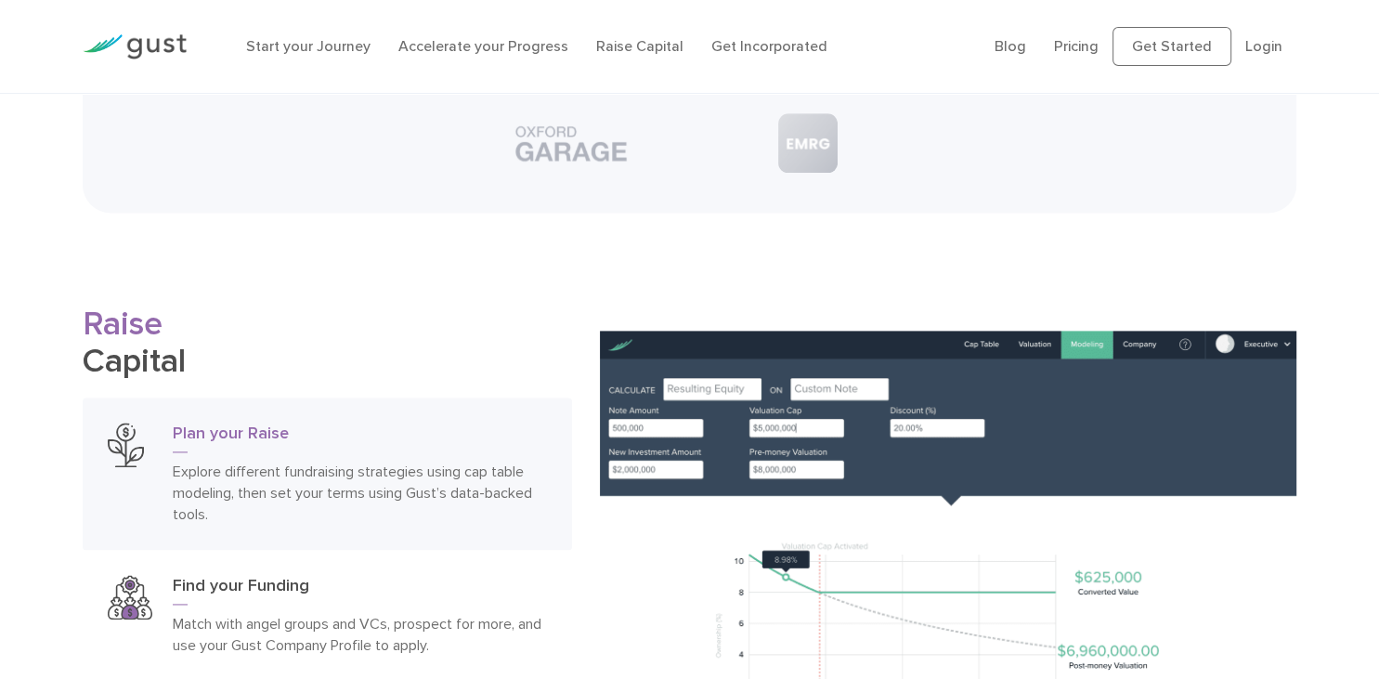 The width and height of the screenshot is (1379, 679). Describe the element at coordinates (1010, 45) in the screenshot. I see `a: Blog` at that location.